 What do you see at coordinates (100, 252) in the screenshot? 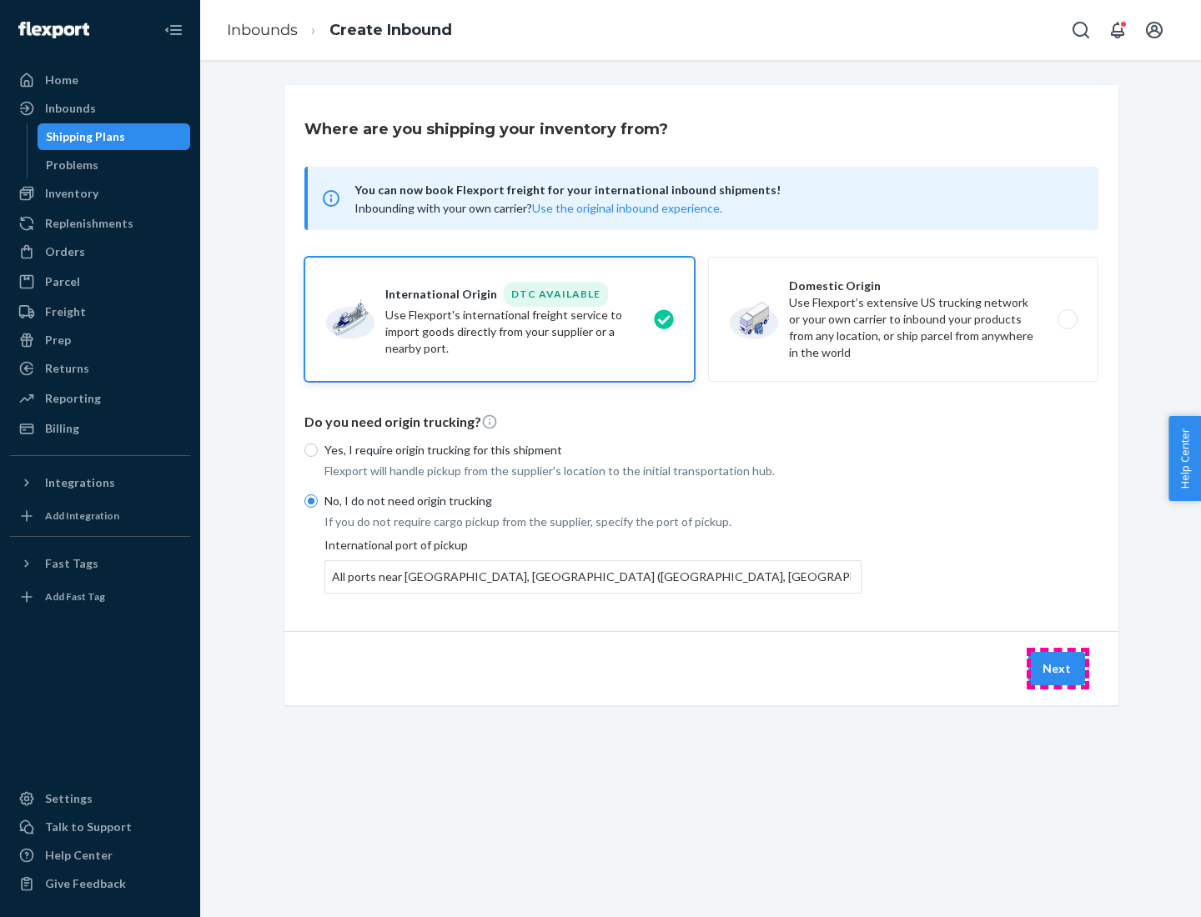
I see `a: Orders` at bounding box center [100, 252].